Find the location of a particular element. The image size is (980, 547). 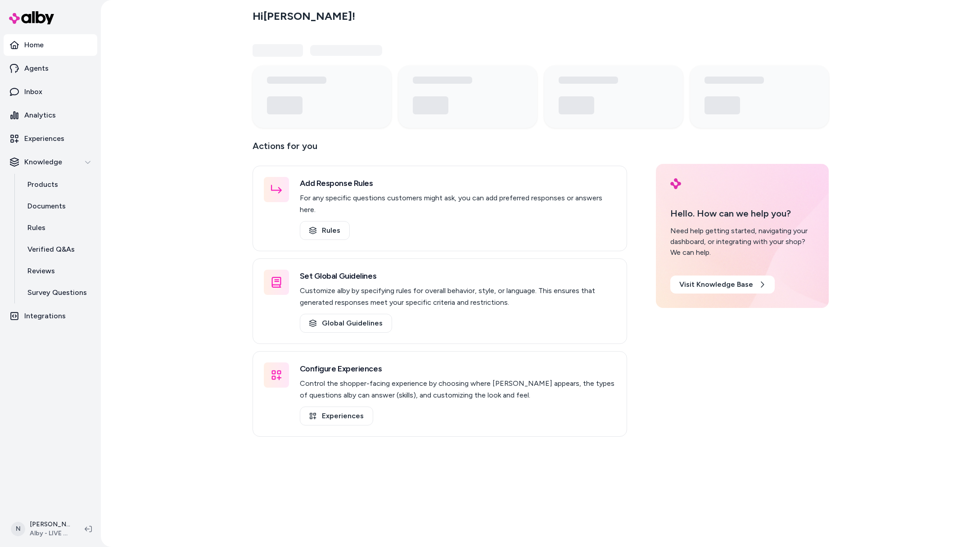

p: Knowledge is located at coordinates (43, 162).